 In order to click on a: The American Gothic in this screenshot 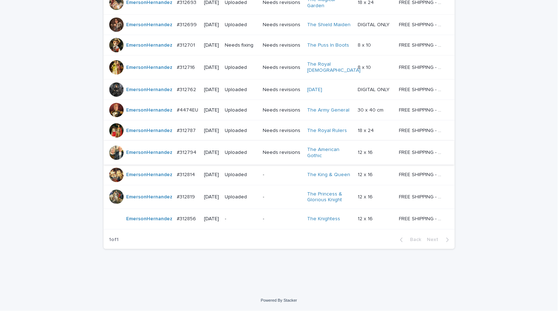, I will do `click(329, 153)`.